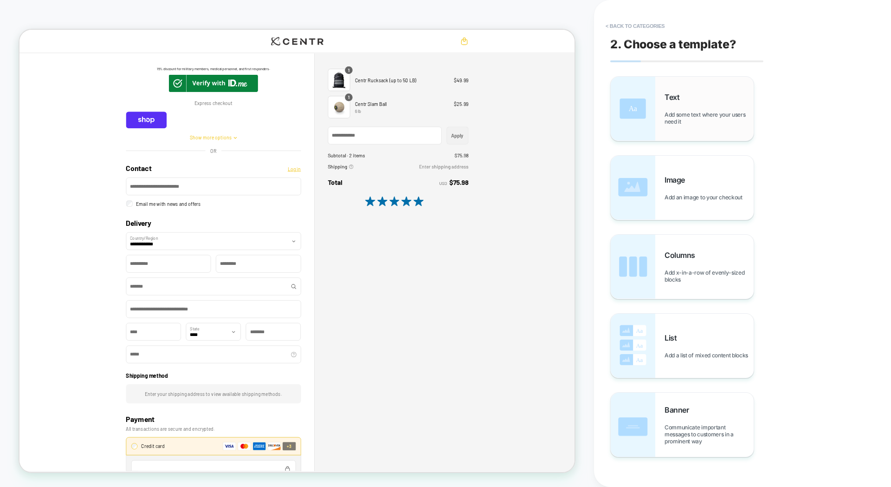  What do you see at coordinates (169, 120) in the screenshot?
I see `a: Shop Pay` at bounding box center [169, 120].